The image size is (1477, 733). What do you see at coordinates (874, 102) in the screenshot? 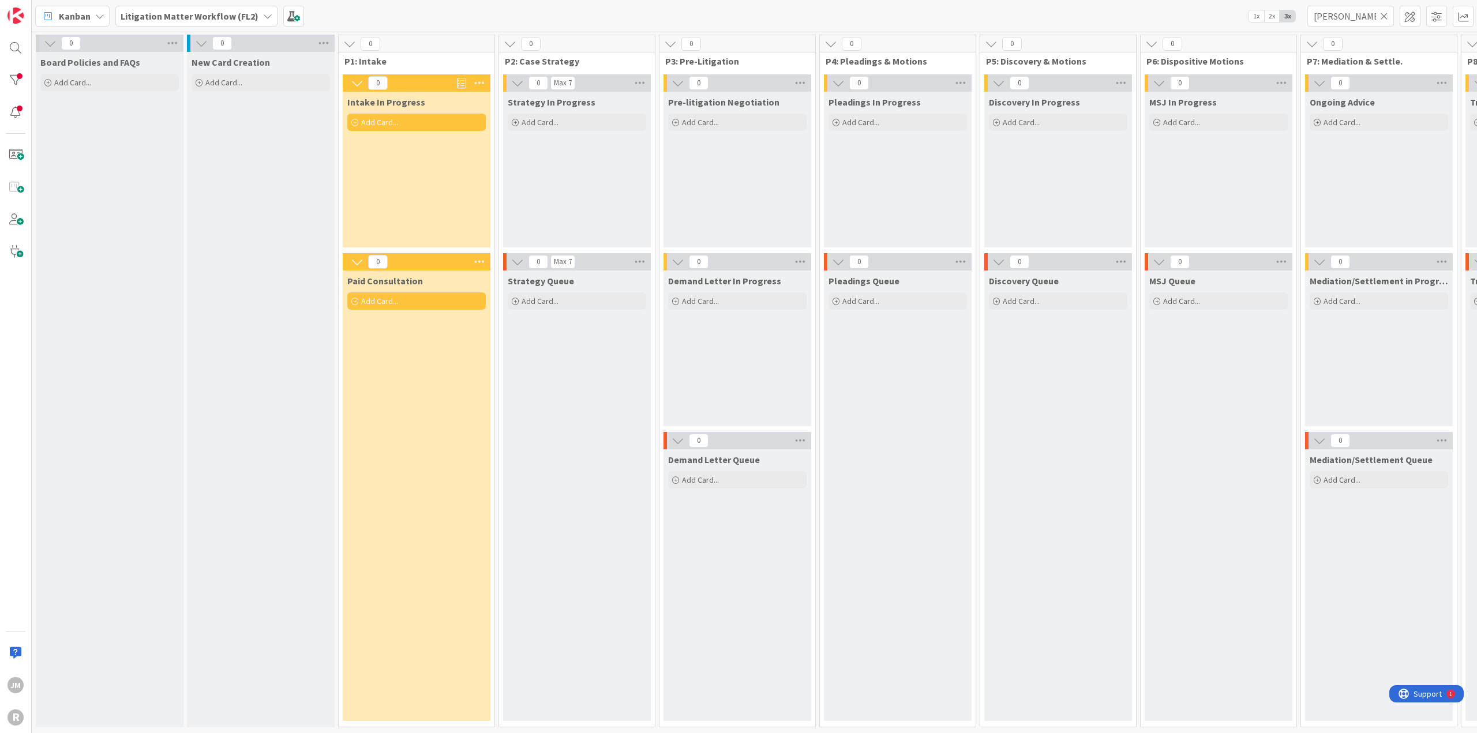
I see `span: Pleadings In Progress` at bounding box center [874, 102].